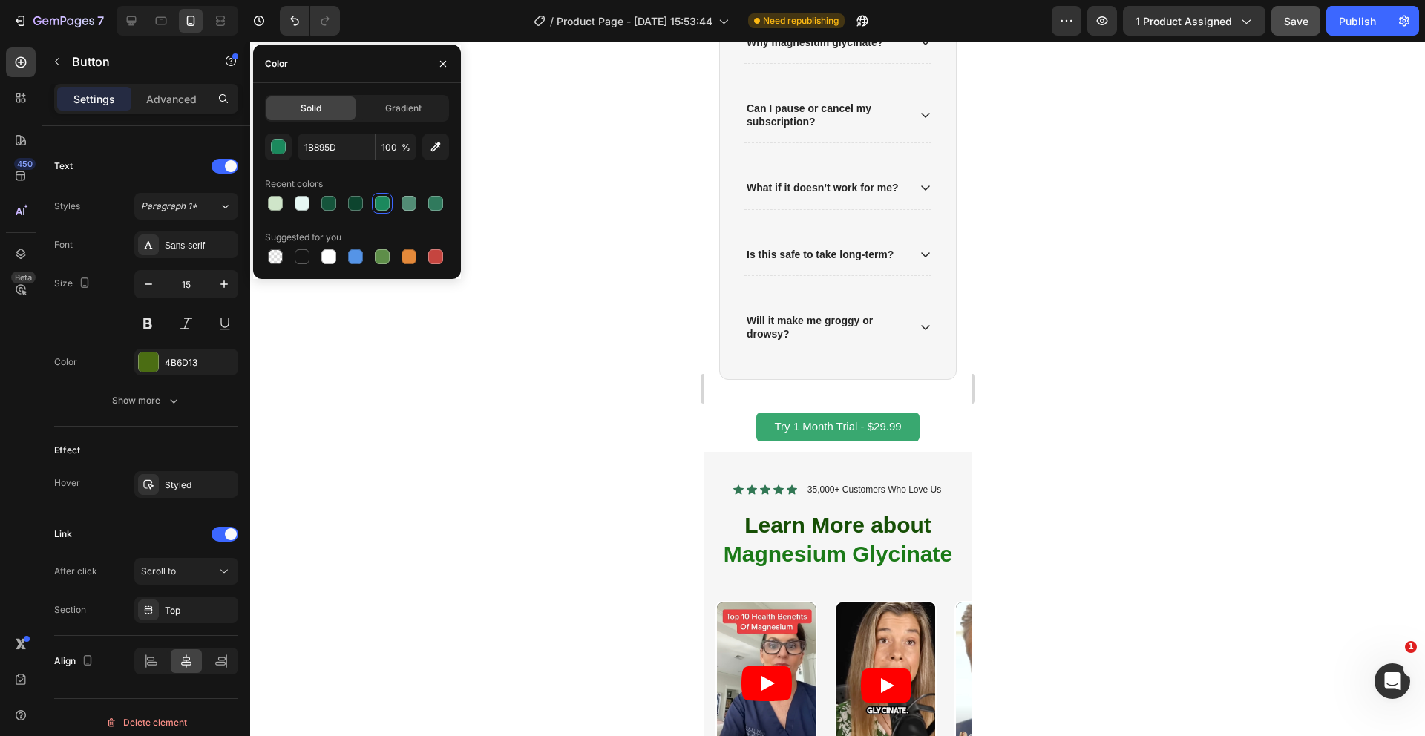  I want to click on div: Hover, so click(67, 483).